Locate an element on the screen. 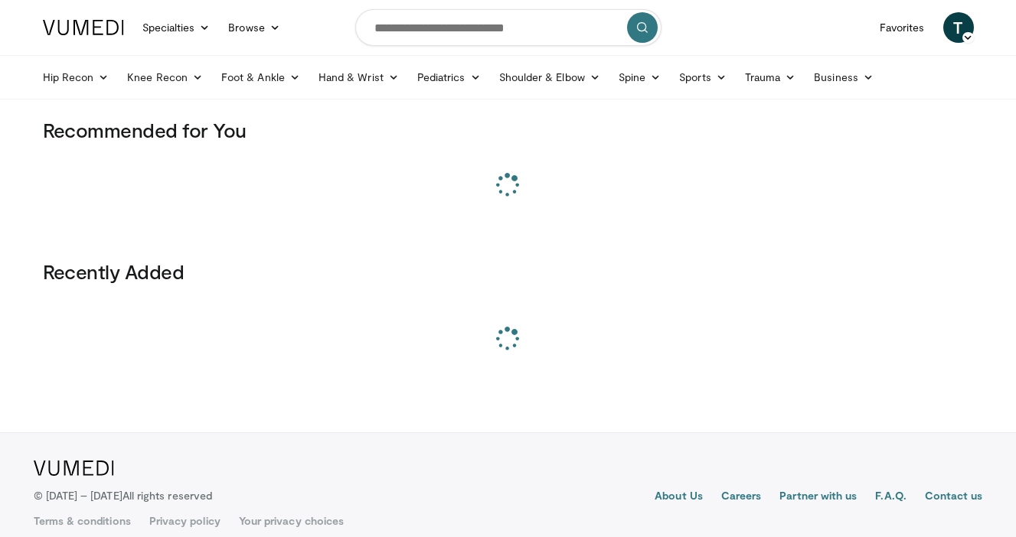  a: Sports is located at coordinates (703, 77).